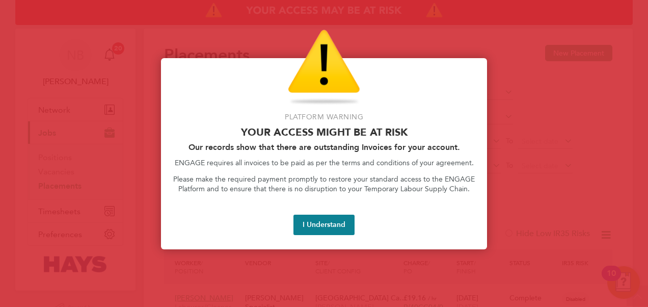  I want to click on img: Warning Icon, so click(324, 68).